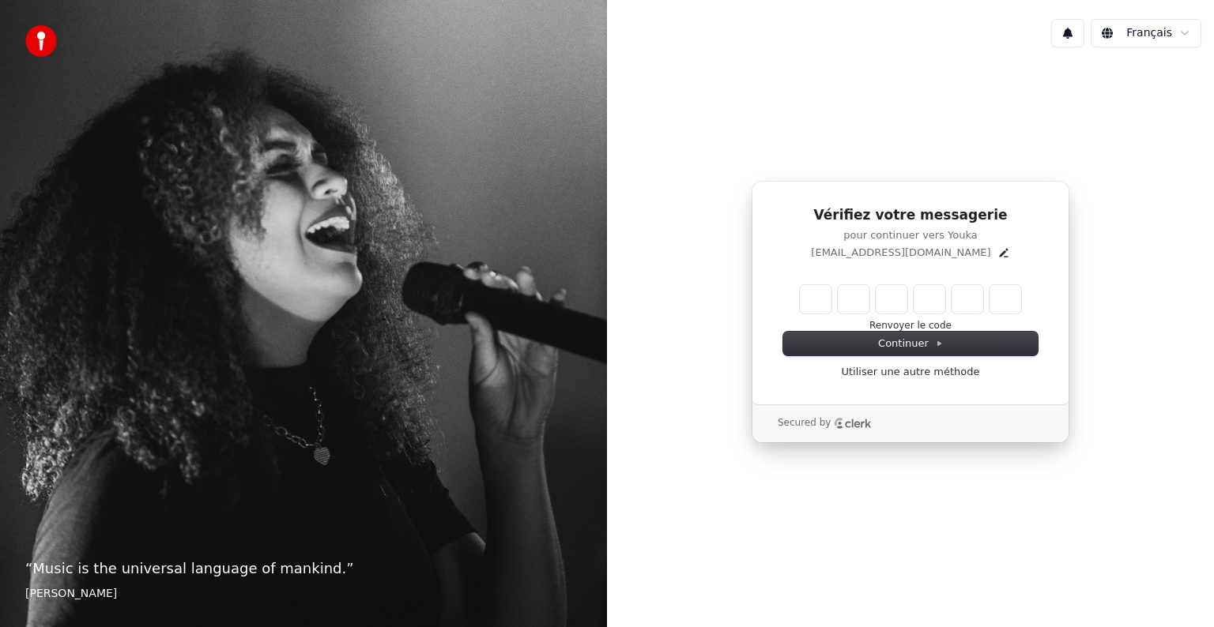 Image resolution: width=1214 pixels, height=627 pixels. Describe the element at coordinates (910, 326) in the screenshot. I see `button: Renvoyer le code` at that location.